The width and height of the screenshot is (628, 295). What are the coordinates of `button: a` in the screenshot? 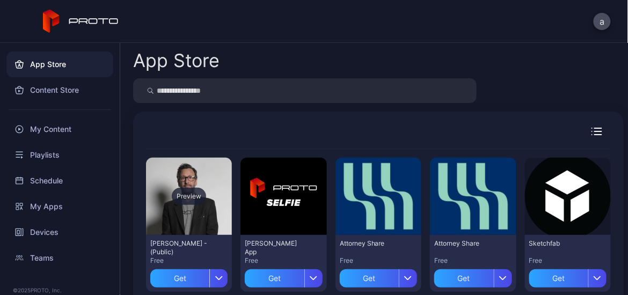 It's located at (603, 21).